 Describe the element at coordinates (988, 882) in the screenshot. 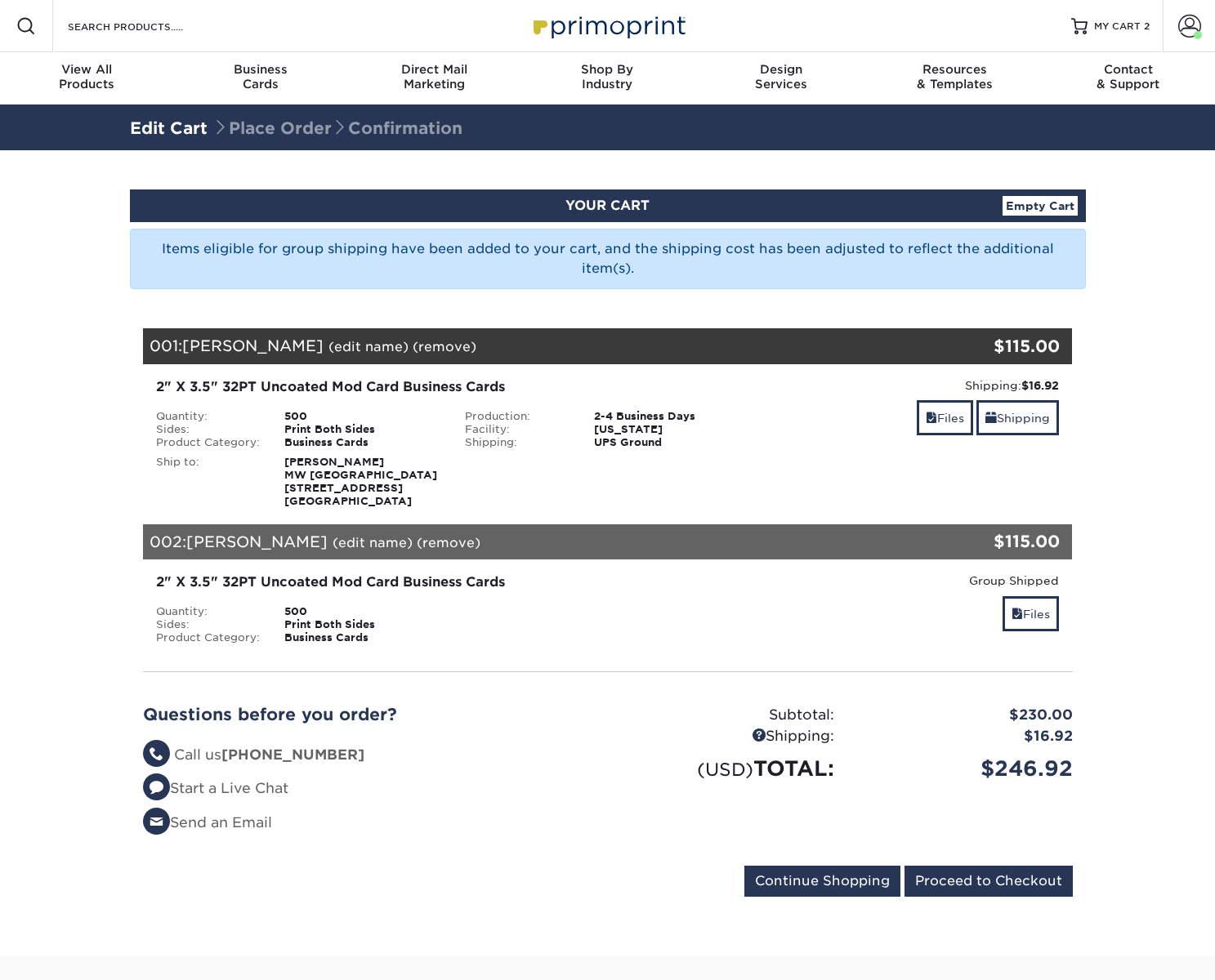

I see `input: Proceed to Checkout` at that location.